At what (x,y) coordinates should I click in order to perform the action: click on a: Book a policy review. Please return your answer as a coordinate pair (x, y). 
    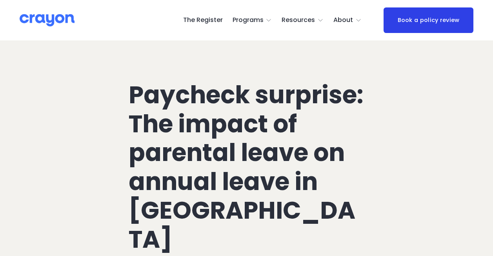
    Looking at the image, I should click on (428, 20).